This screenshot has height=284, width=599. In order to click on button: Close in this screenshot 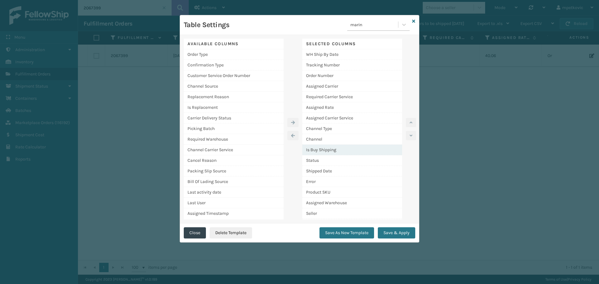, I will do `click(195, 233)`.